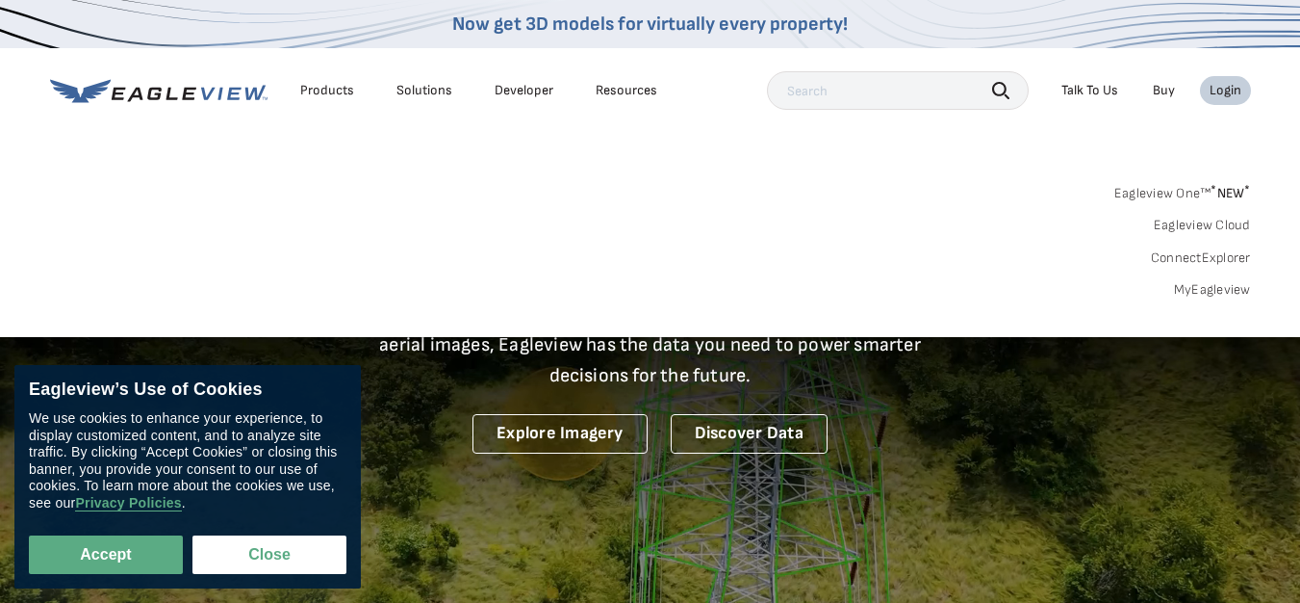  I want to click on div: Solutions, so click(424, 90).